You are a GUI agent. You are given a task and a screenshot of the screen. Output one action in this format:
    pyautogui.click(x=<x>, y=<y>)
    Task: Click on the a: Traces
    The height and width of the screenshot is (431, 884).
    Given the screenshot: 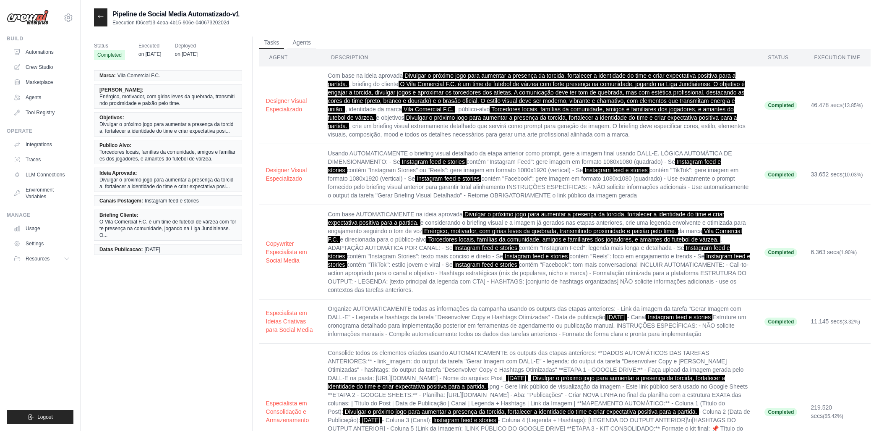 What is the action you would take?
    pyautogui.click(x=42, y=160)
    